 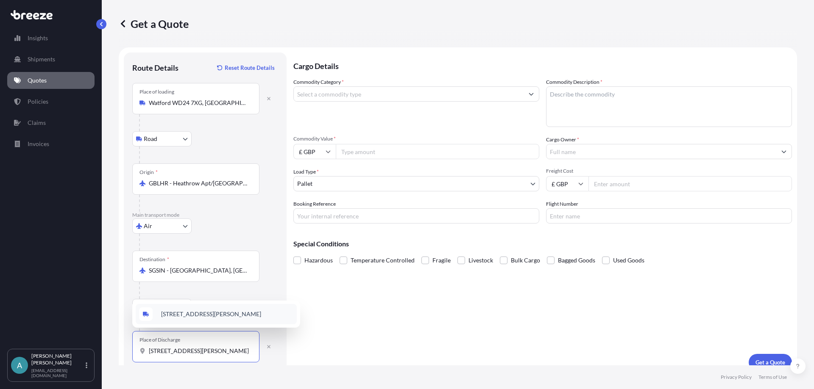 I want to click on p: Reset Route Details, so click(x=250, y=68).